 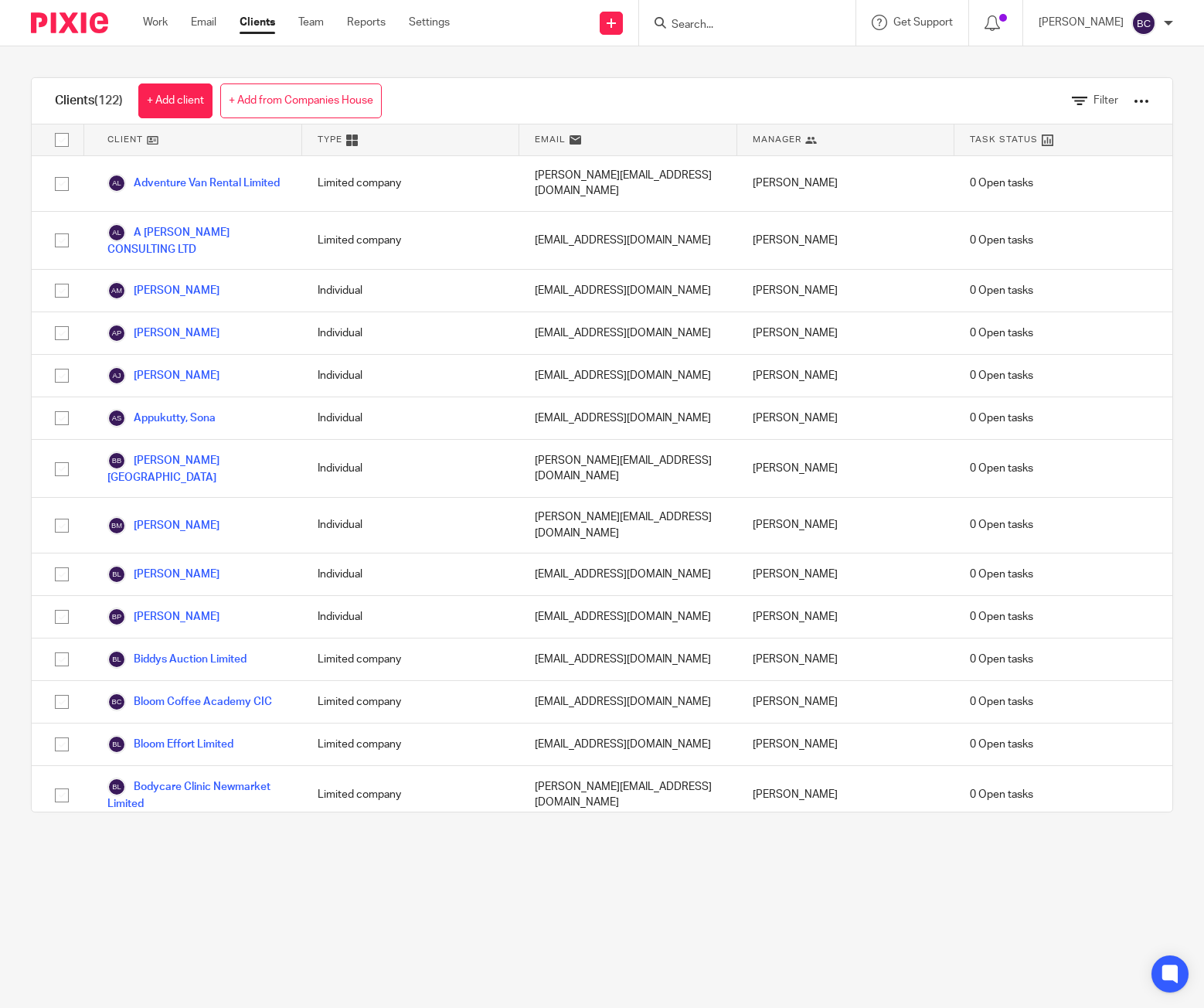 I want to click on img: Pixie, so click(x=70, y=22).